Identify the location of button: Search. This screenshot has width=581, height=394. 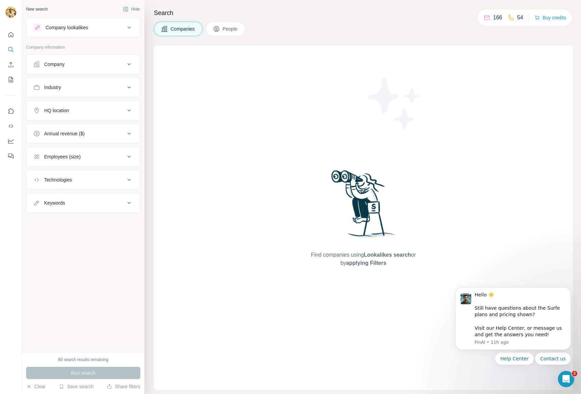
(11, 50).